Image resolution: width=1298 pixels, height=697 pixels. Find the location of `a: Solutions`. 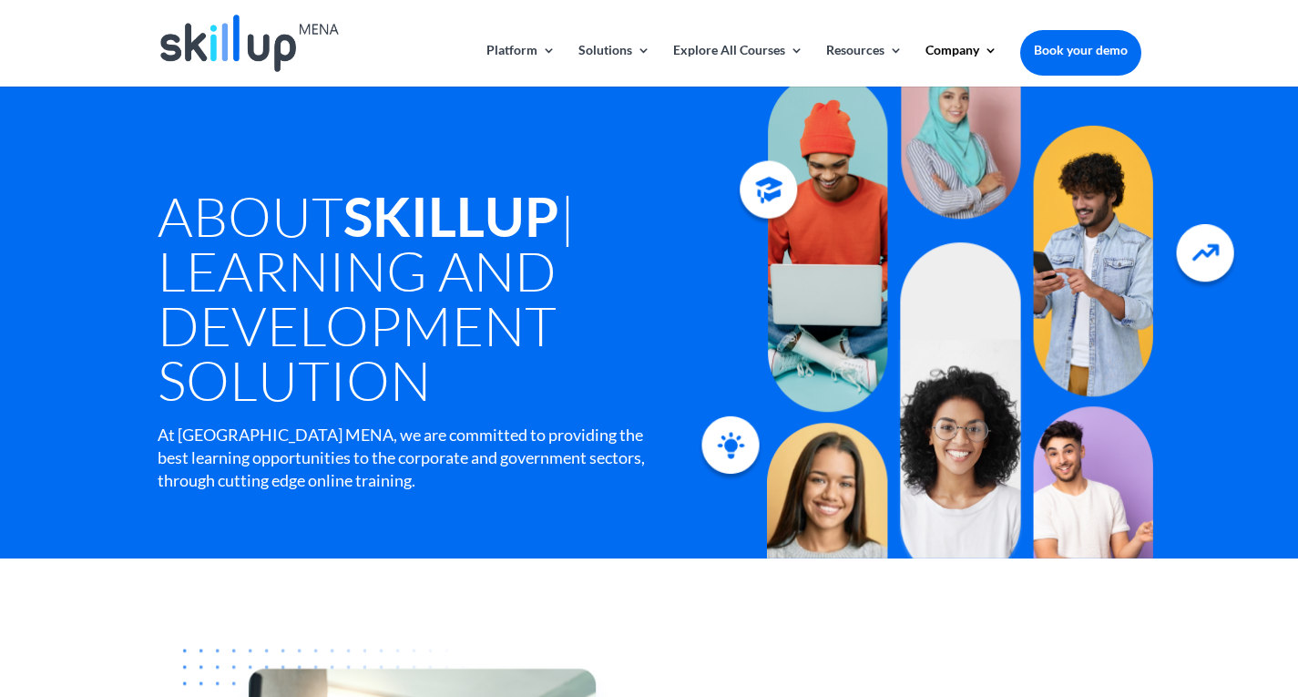

a: Solutions is located at coordinates (614, 65).